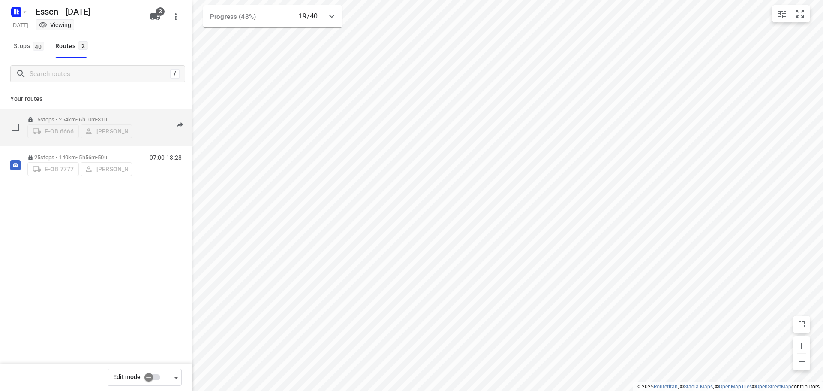 This screenshot has height=391, width=823. What do you see at coordinates (160, 12) in the screenshot?
I see `span: 3` at bounding box center [160, 12].